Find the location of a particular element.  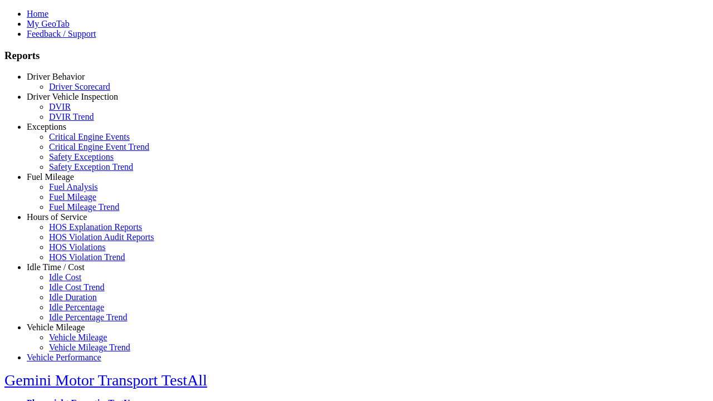

a: Driver Scorecard is located at coordinates (80, 86).